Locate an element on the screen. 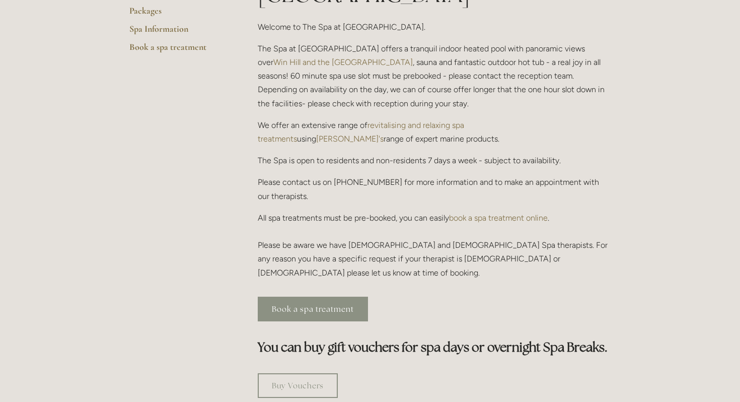  a: Spa Information is located at coordinates (177, 32).